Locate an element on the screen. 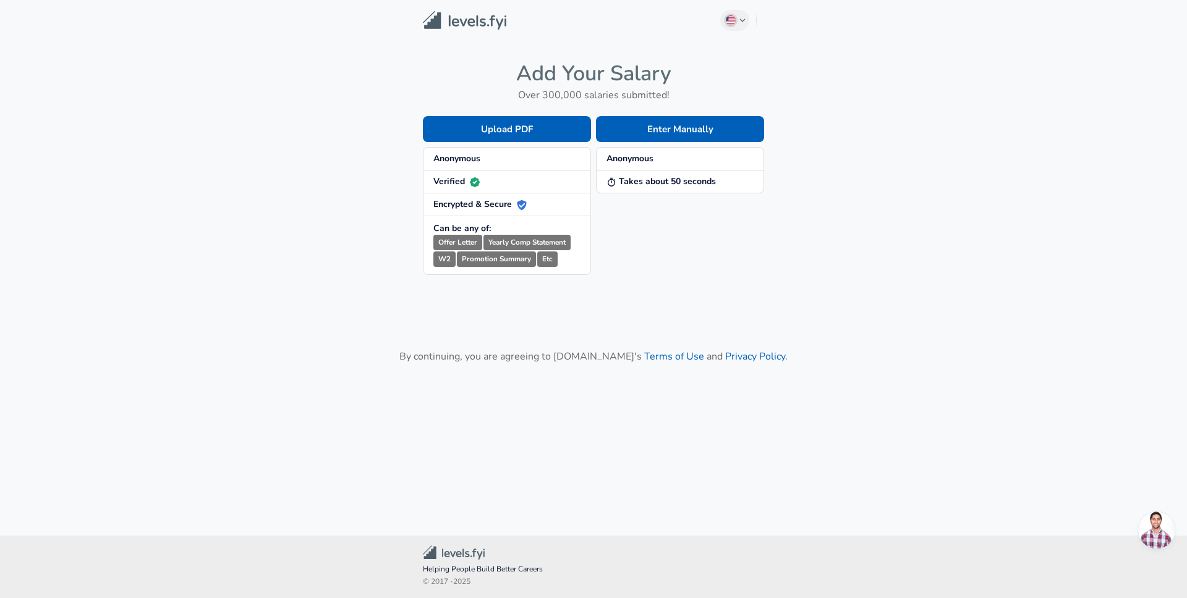 The height and width of the screenshot is (598, 1187). img: English (US) is located at coordinates (731, 20).